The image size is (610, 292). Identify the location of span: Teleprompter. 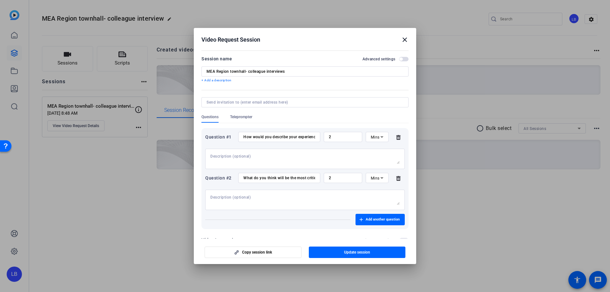
(241, 117).